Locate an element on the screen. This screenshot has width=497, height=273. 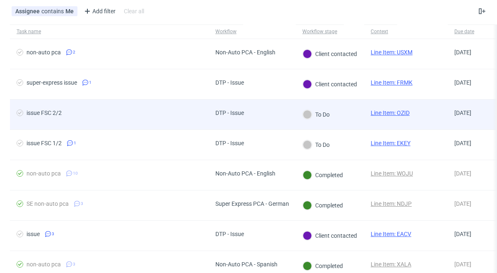
div: Non-Auto PCA - Spanish is located at coordinates (247, 264).